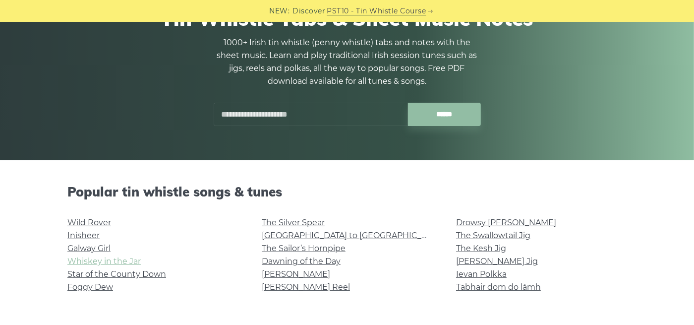 Image resolution: width=694 pixels, height=325 pixels. I want to click on a: Whiskey in the Jar, so click(104, 261).